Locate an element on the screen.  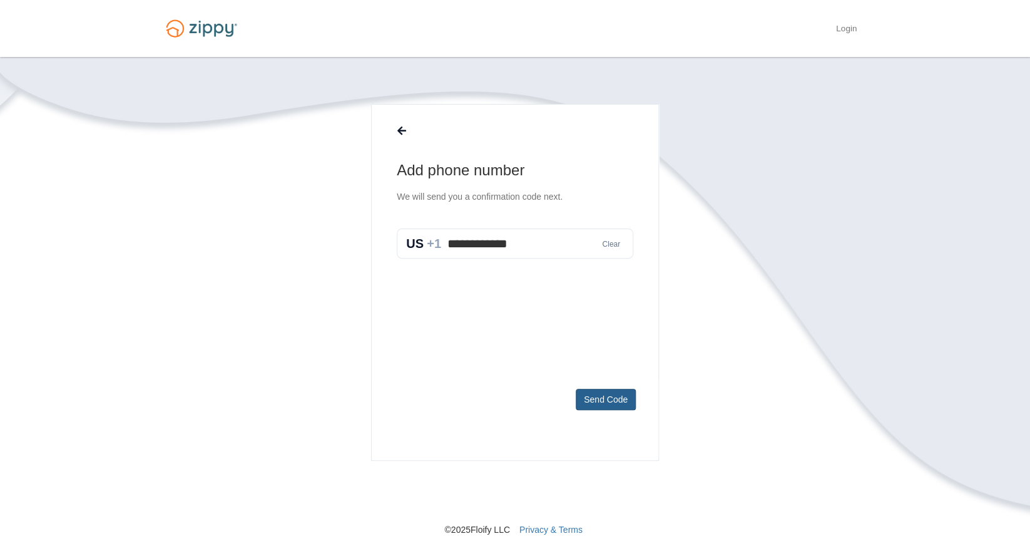
h1: Add phone number is located at coordinates (515, 170).